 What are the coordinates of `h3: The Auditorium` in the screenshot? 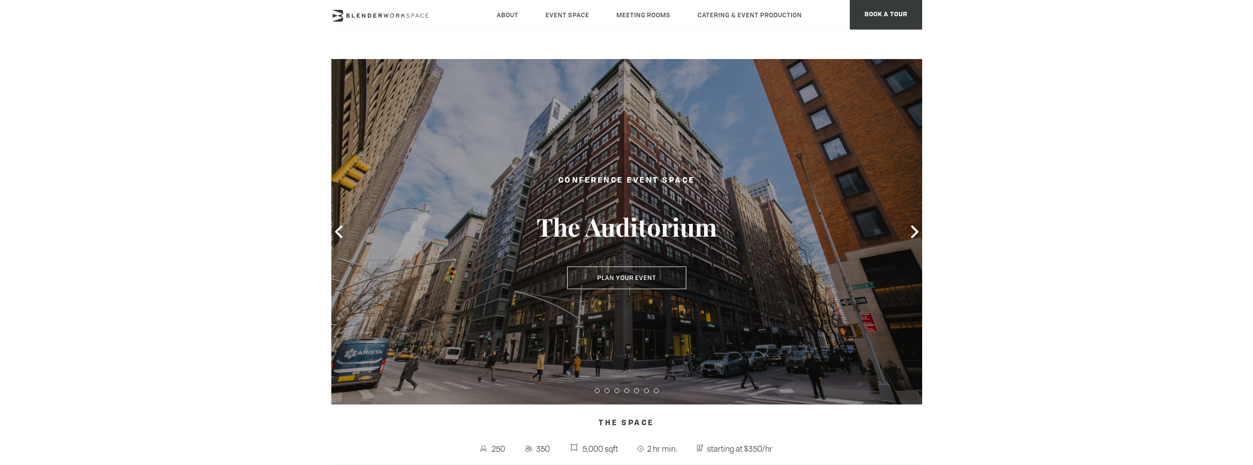 It's located at (627, 227).